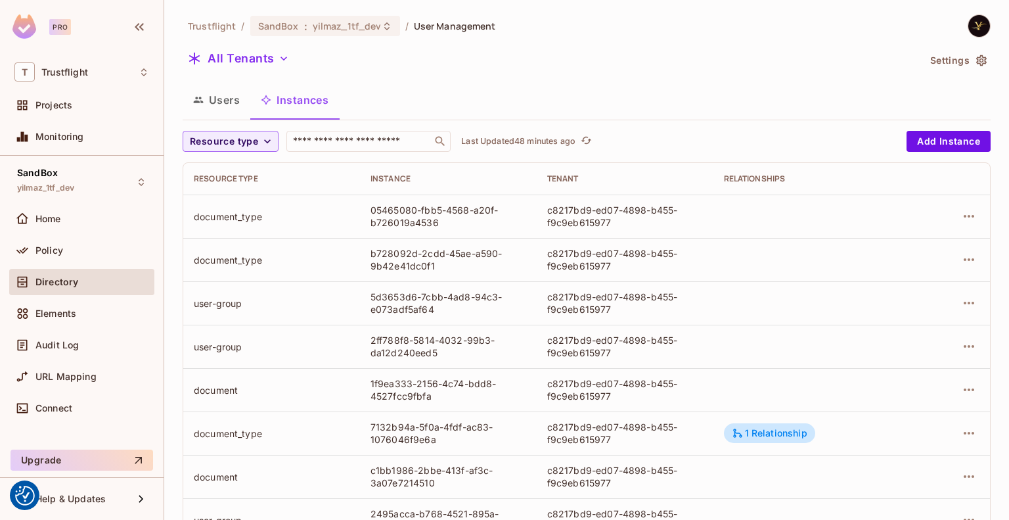 This screenshot has height=520, width=1009. What do you see at coordinates (81, 460) in the screenshot?
I see `button: Upgrade` at bounding box center [81, 460].